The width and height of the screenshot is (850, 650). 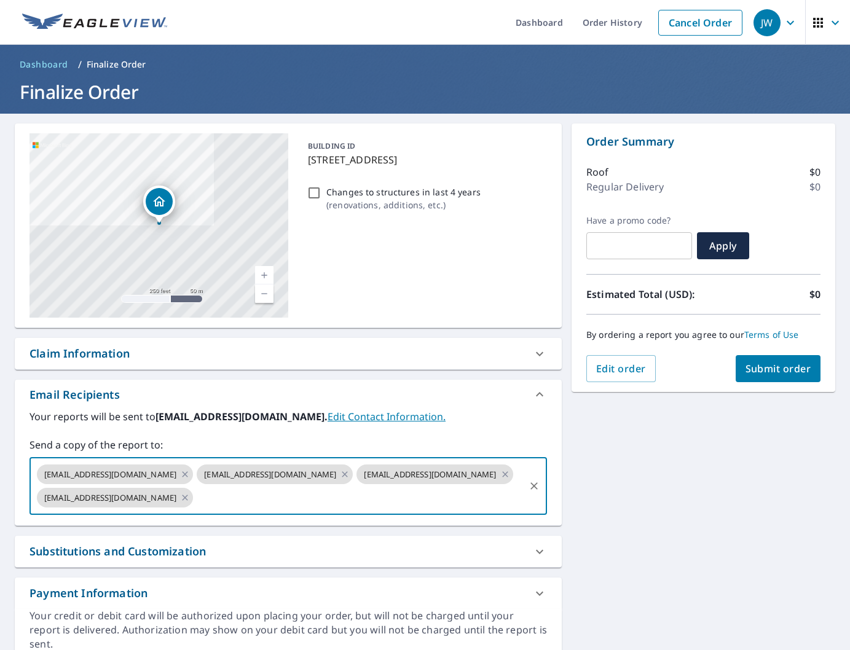 What do you see at coordinates (621, 369) in the screenshot?
I see `button: Edit order` at bounding box center [621, 369].